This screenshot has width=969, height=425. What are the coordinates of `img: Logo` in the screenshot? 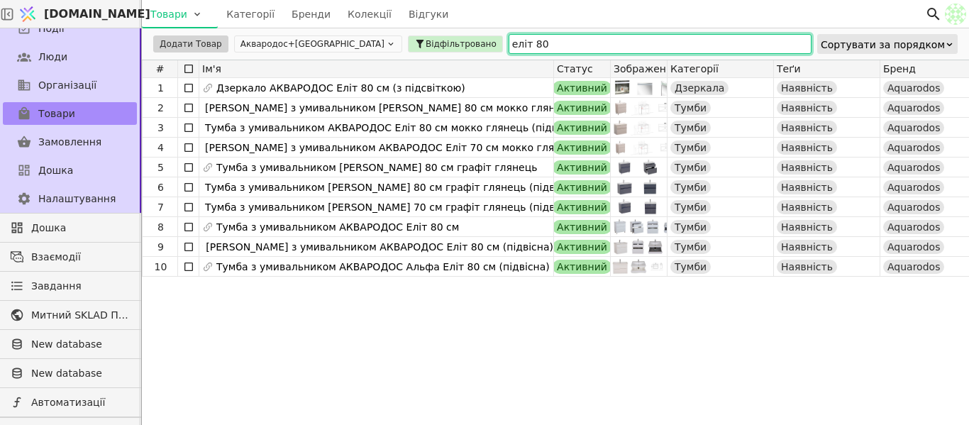 It's located at (28, 14).